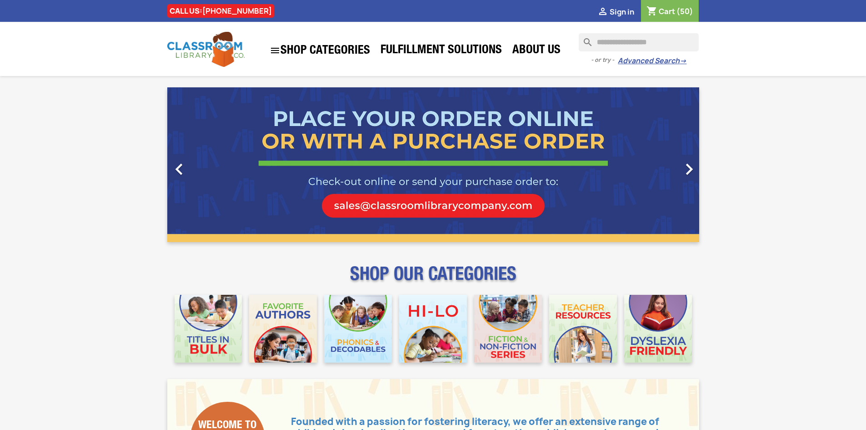 This screenshot has width=866, height=430. I want to click on img: CLC_HiLo_Mobile.jpg, so click(433, 328).